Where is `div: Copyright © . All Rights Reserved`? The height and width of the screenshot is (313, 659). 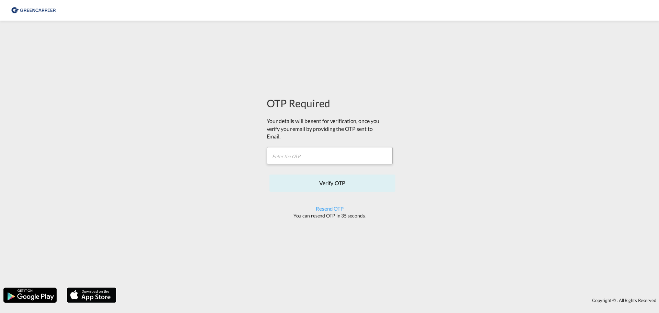
div: Copyright © . All Rights Reserved is located at coordinates (389, 300).